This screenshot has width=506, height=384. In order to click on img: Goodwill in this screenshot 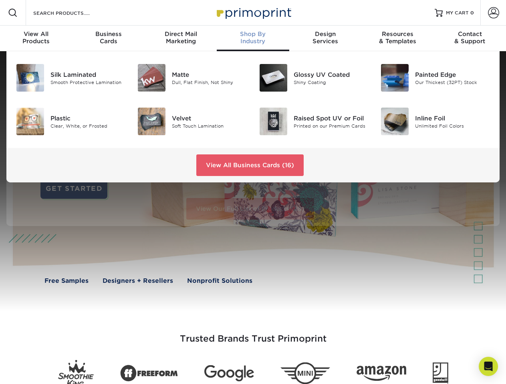, I will do `click(440, 374)`.